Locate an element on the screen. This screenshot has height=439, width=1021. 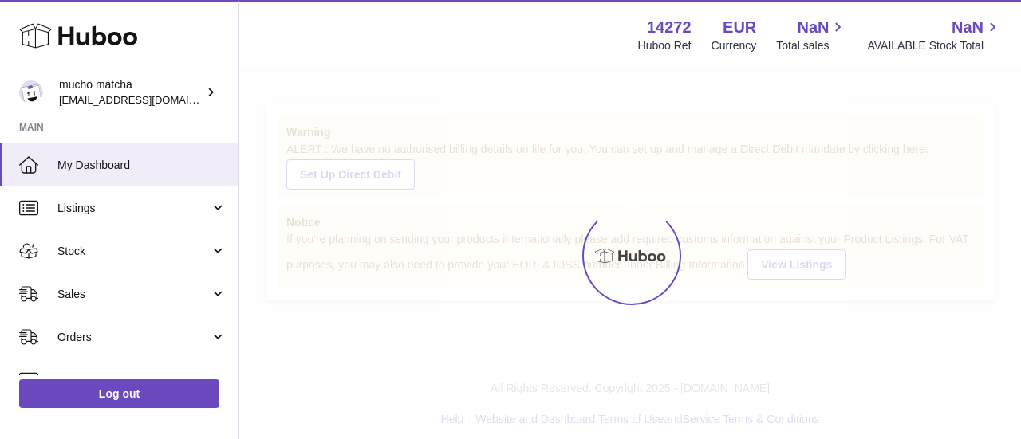
span: AVAILABLE Stock Total is located at coordinates (934, 45).